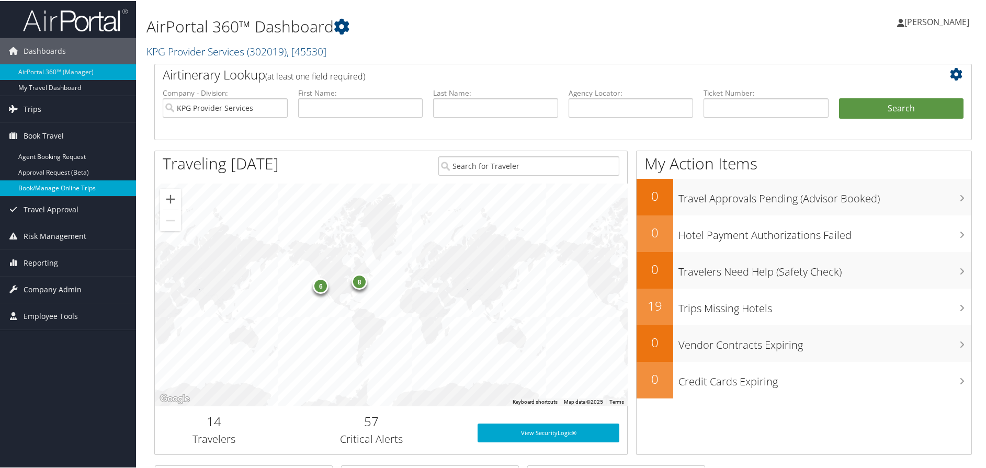  What do you see at coordinates (360, 92) in the screenshot?
I see `label: First Name:` at bounding box center [360, 92].